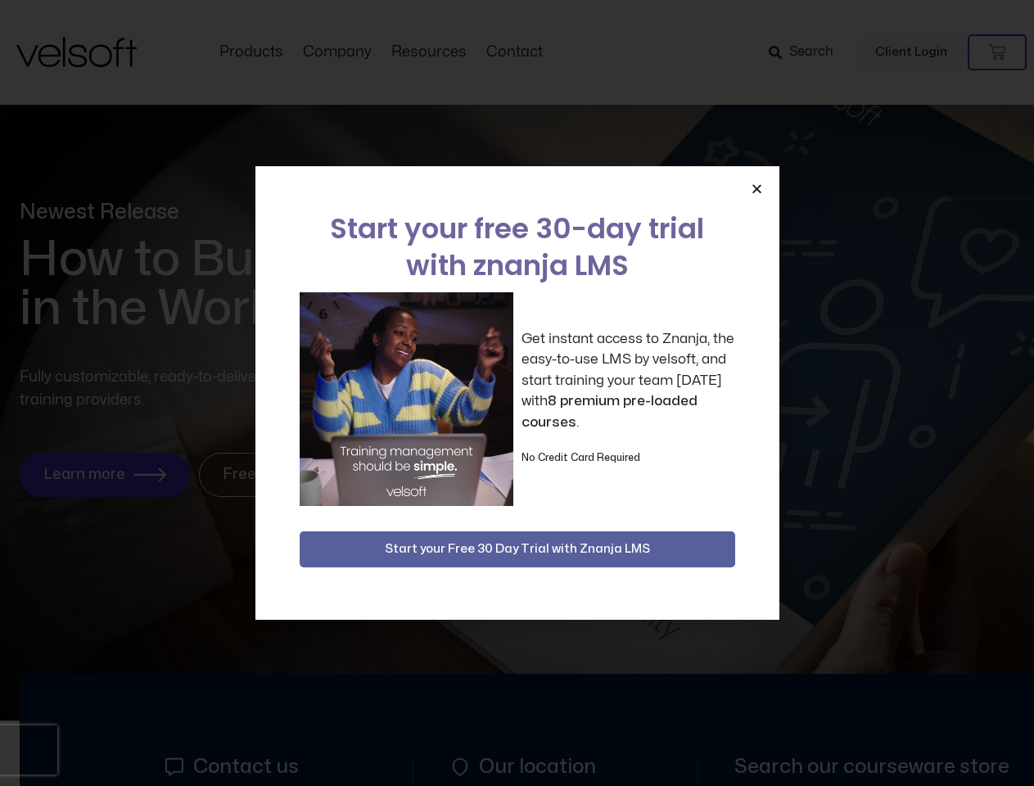 Image resolution: width=1034 pixels, height=786 pixels. I want to click on a: Close, so click(756, 188).